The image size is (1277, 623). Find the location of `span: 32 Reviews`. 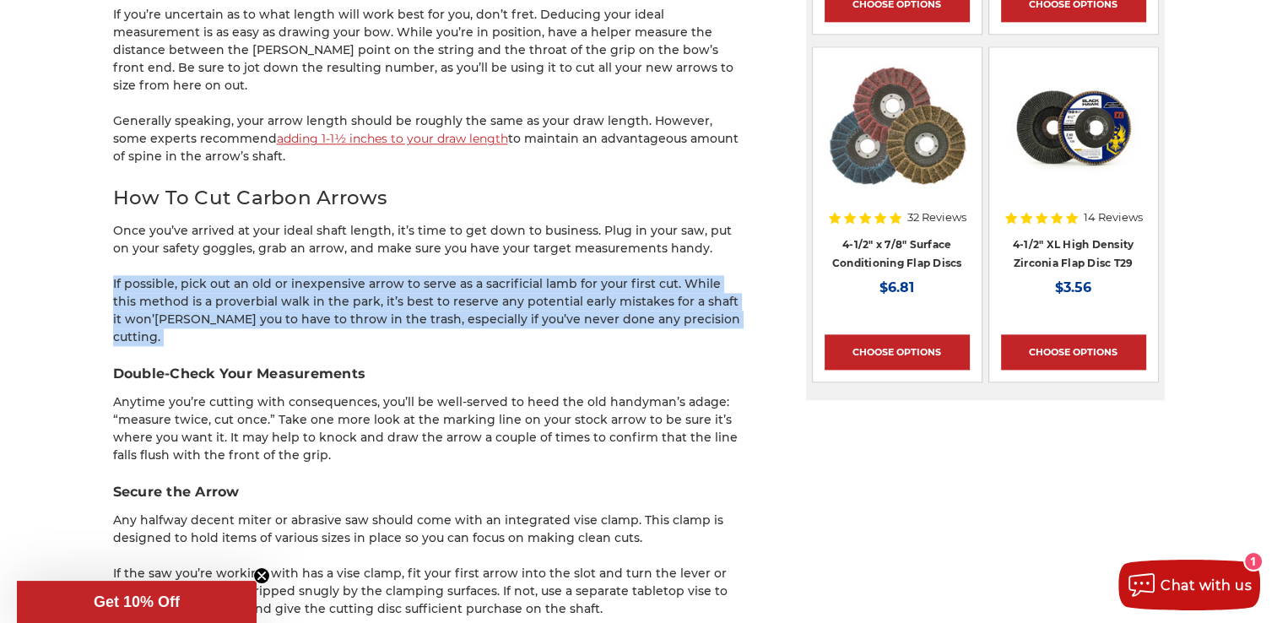

span: 32 Reviews is located at coordinates (937, 217).